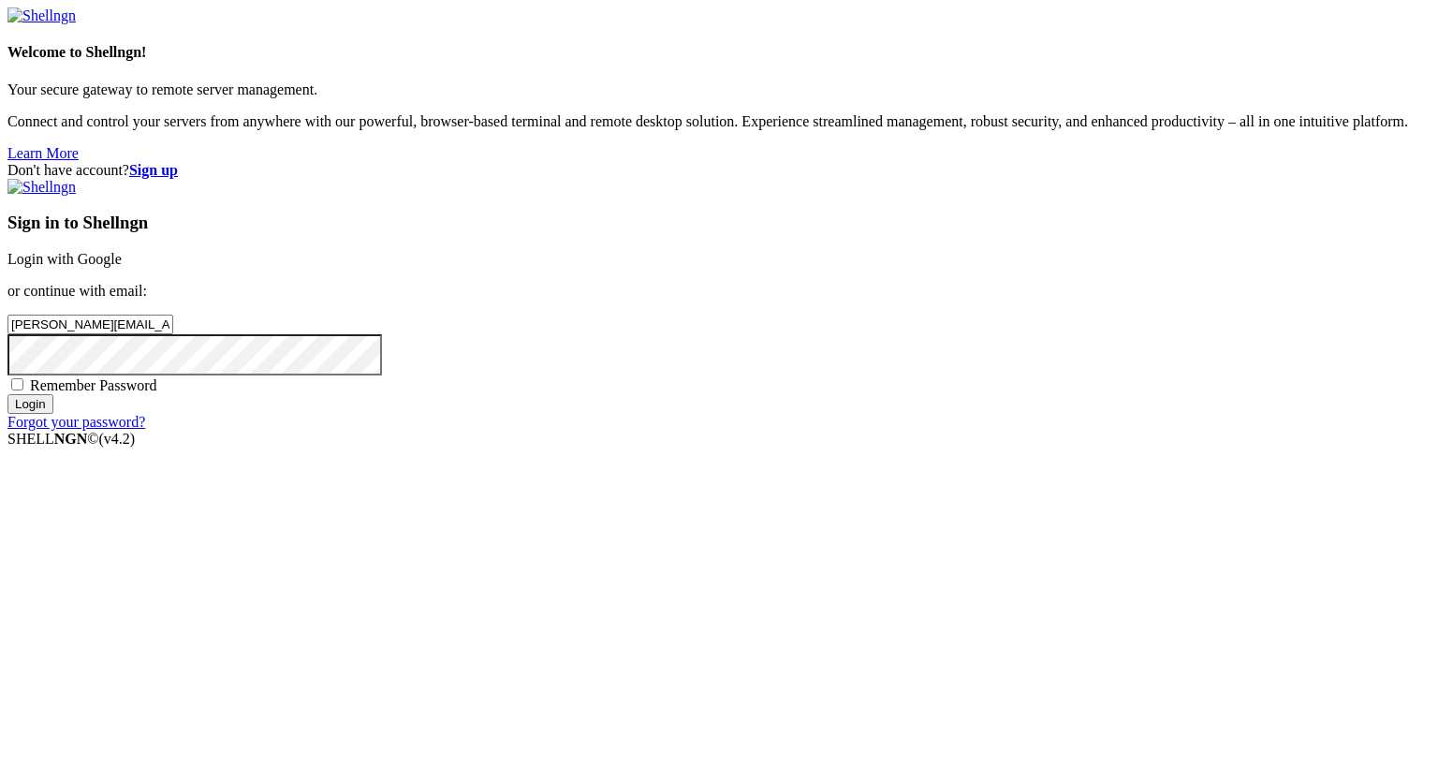 The width and height of the screenshot is (1438, 780). Describe the element at coordinates (94, 385) in the screenshot. I see `span: Remember Password` at that location.